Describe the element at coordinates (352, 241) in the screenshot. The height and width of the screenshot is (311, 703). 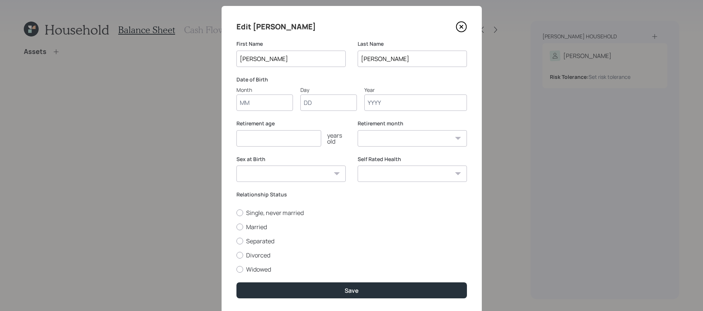
I see `label: Separated` at that location.